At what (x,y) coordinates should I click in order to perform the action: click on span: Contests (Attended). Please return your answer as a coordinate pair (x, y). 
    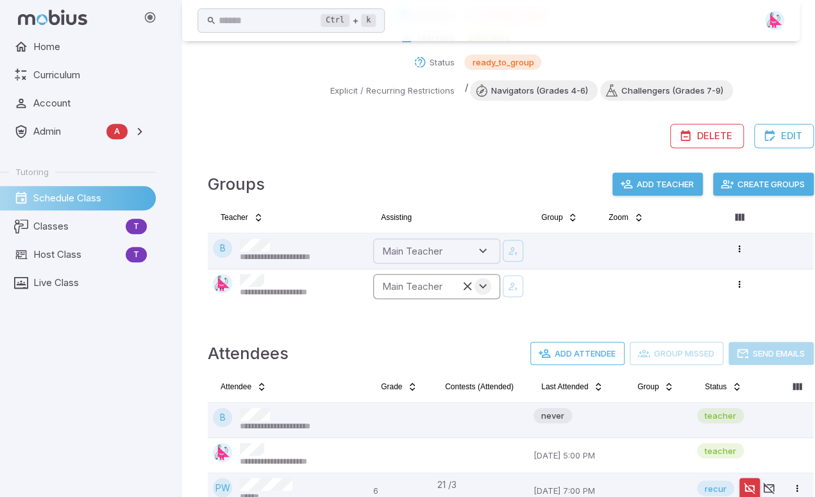
    Looking at the image, I should click on (479, 386).